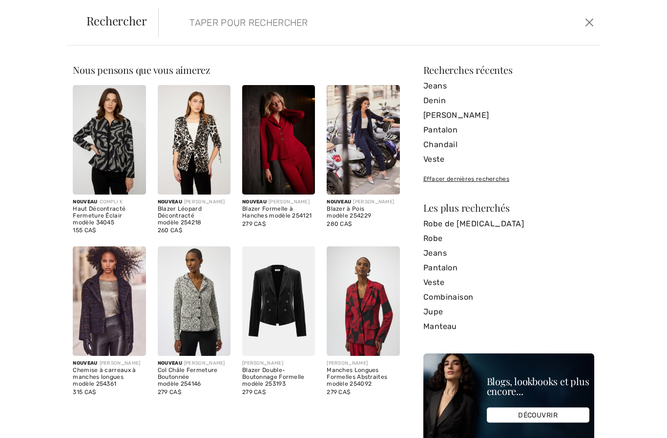 The height and width of the screenshot is (438, 667). Describe the element at coordinates (509, 238) in the screenshot. I see `a: Robe` at that location.